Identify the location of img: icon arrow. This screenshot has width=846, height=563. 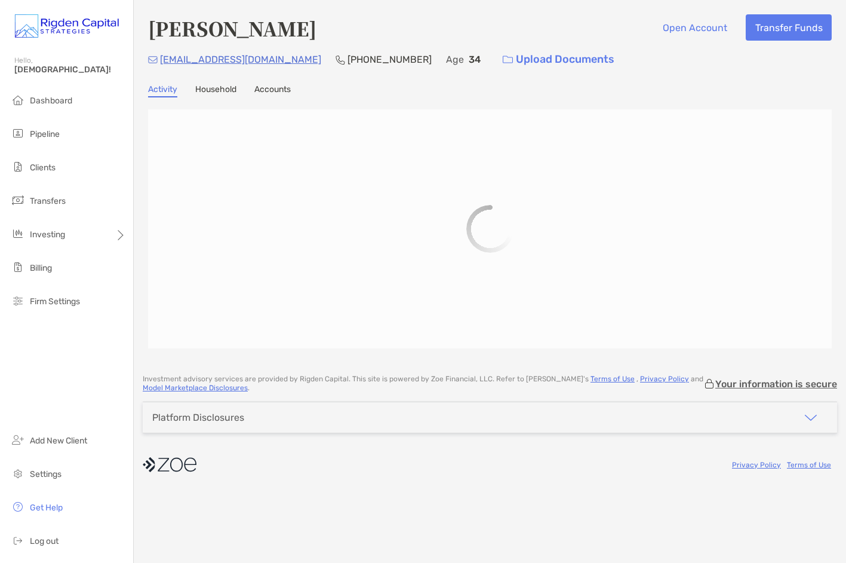
(811, 418).